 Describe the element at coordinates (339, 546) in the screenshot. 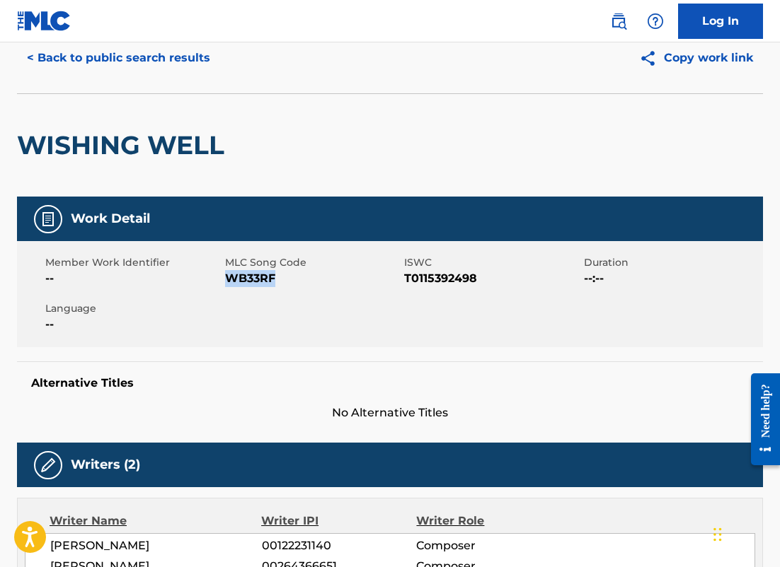

I see `span: 00122231140` at that location.